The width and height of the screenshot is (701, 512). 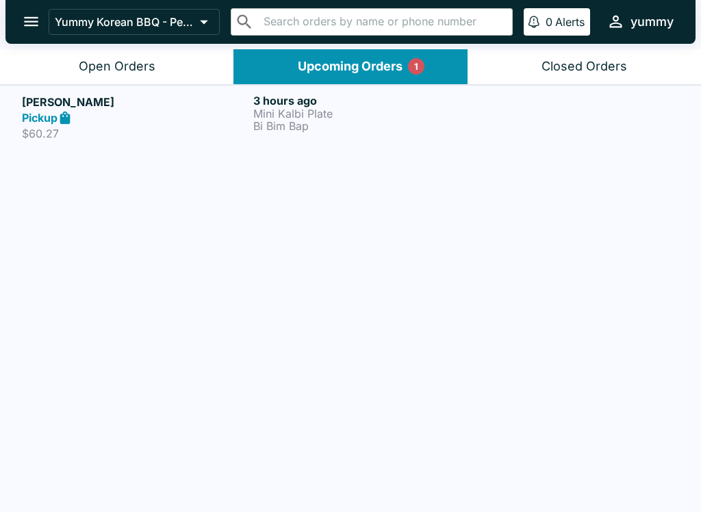 What do you see at coordinates (125, 22) in the screenshot?
I see `p: Yummy Korean BBQ - Pearlridge` at bounding box center [125, 22].